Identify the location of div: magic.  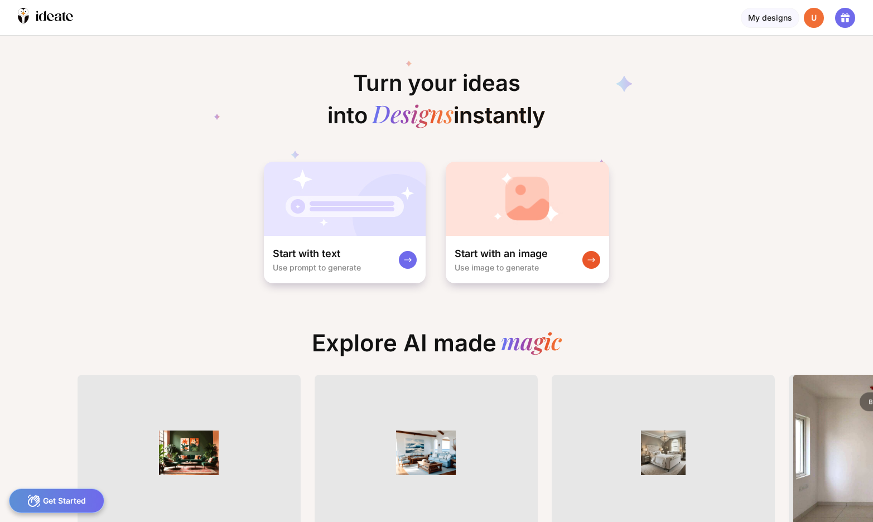
(531, 343).